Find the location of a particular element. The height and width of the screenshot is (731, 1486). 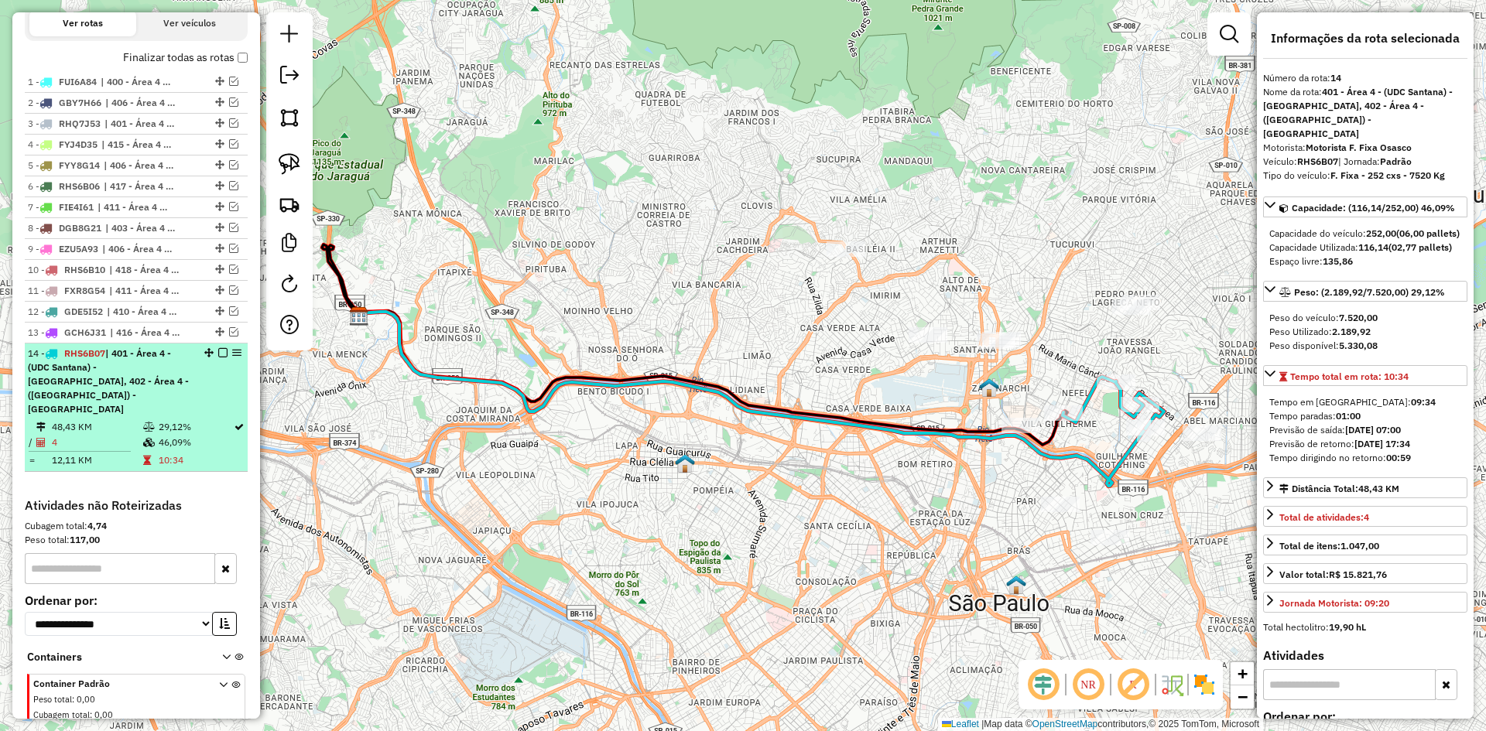

a: Exibir filtros is located at coordinates (1229, 34).